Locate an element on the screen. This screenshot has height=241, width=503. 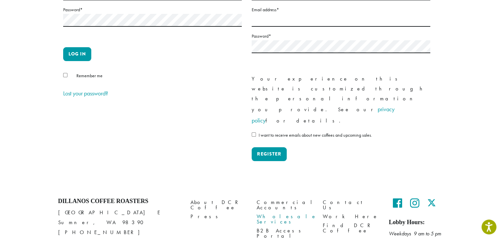
button: Log in is located at coordinates (77, 54).